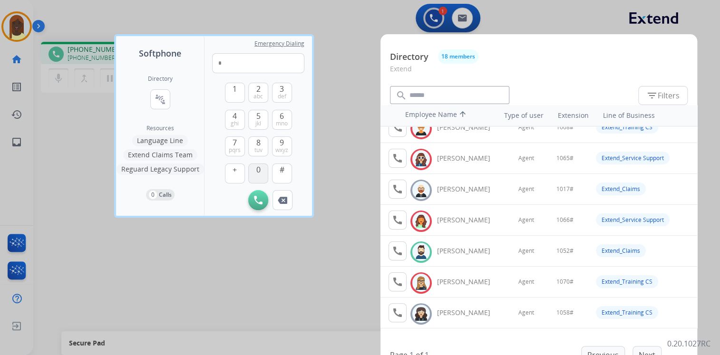 The height and width of the screenshot is (355, 720). I want to click on span: 9, so click(281, 143).